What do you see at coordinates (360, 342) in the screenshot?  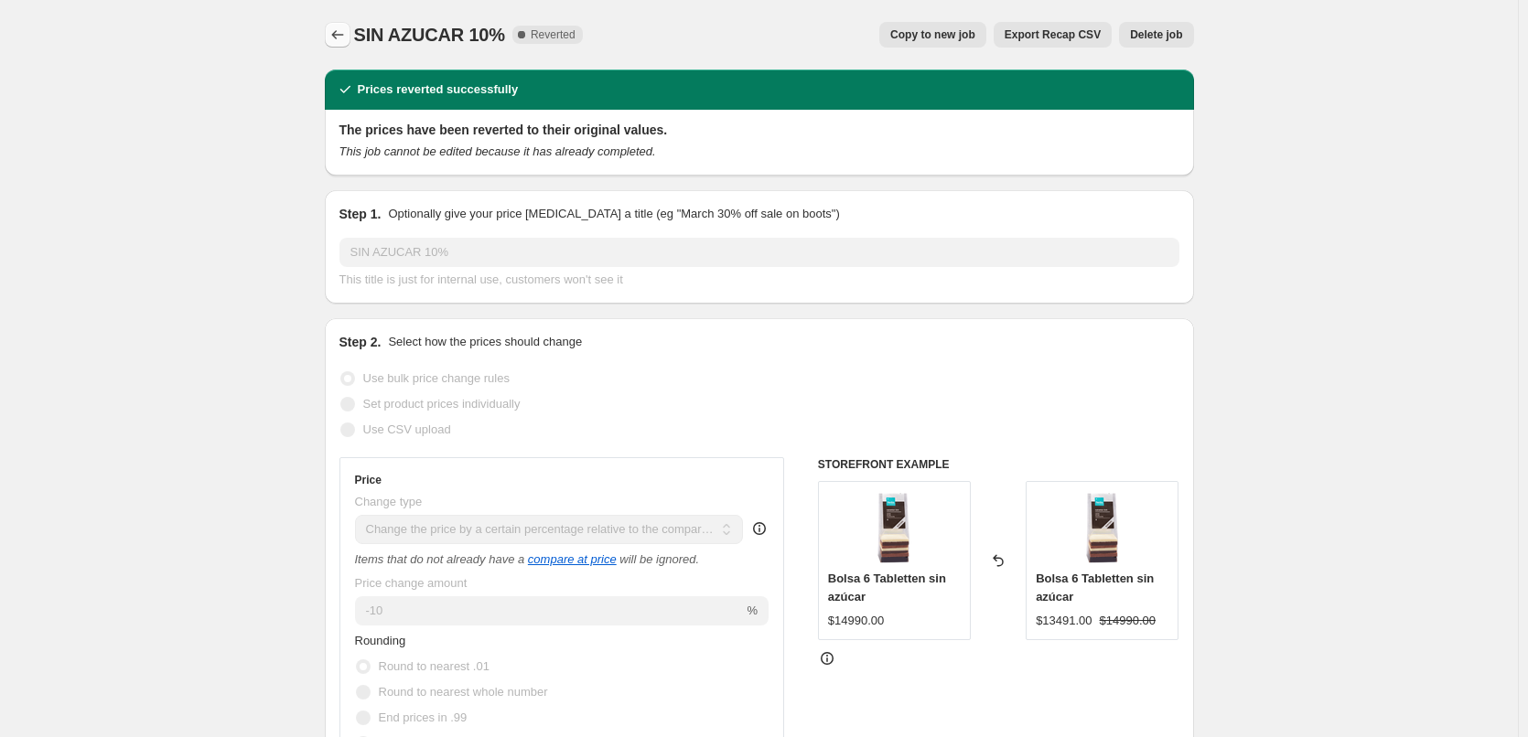 I see `h2: Step 2.` at bounding box center [360, 342].